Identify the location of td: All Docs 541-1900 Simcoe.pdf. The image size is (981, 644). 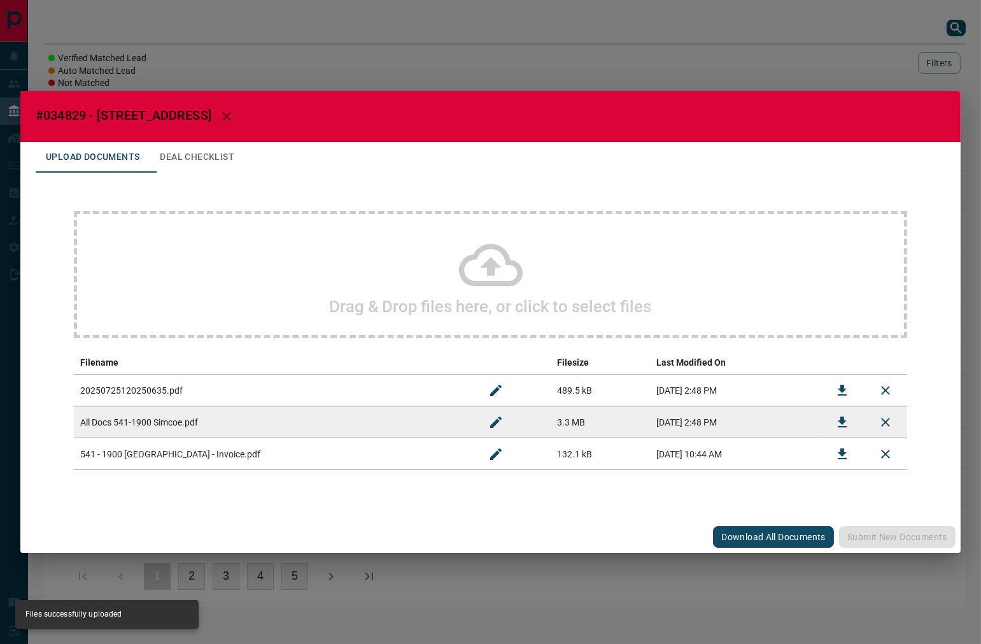
(274, 422).